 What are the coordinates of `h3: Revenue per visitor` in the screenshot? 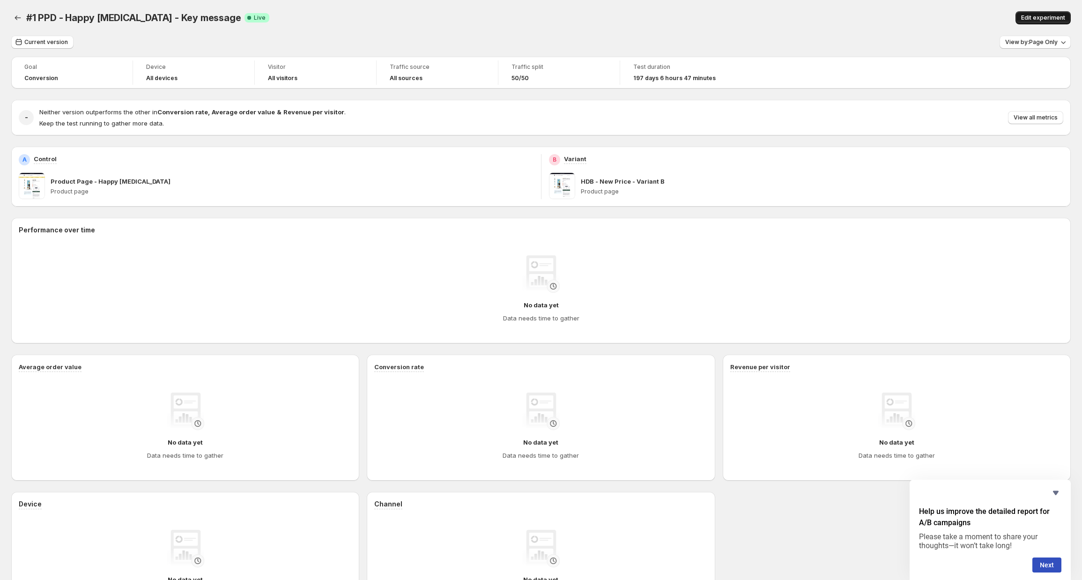 It's located at (760, 367).